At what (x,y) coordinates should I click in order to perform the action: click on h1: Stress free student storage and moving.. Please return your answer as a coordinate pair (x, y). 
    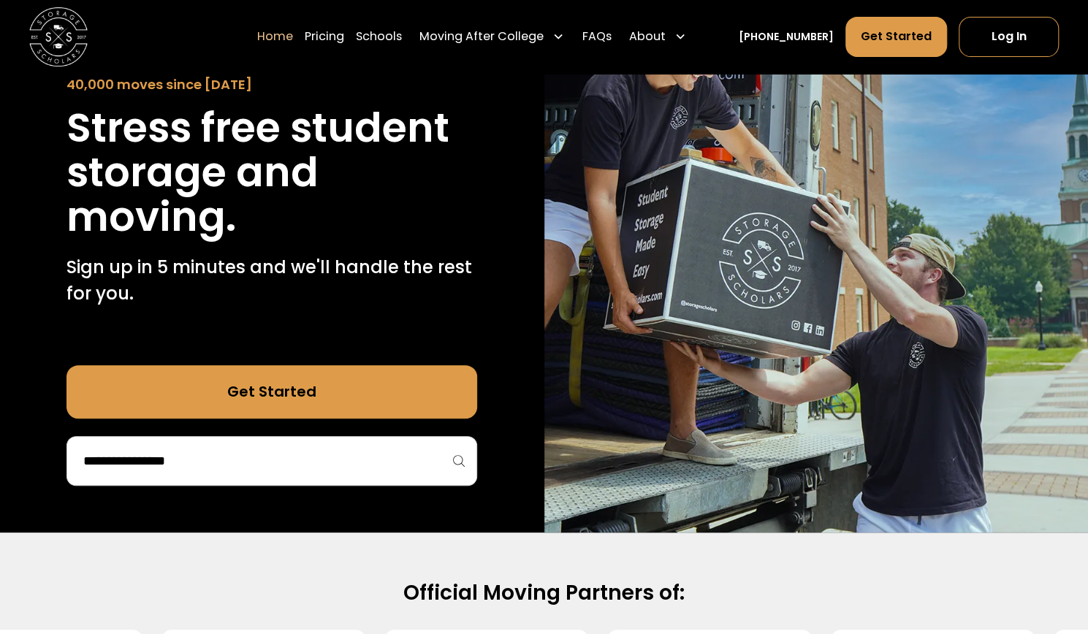
    Looking at the image, I should click on (272, 172).